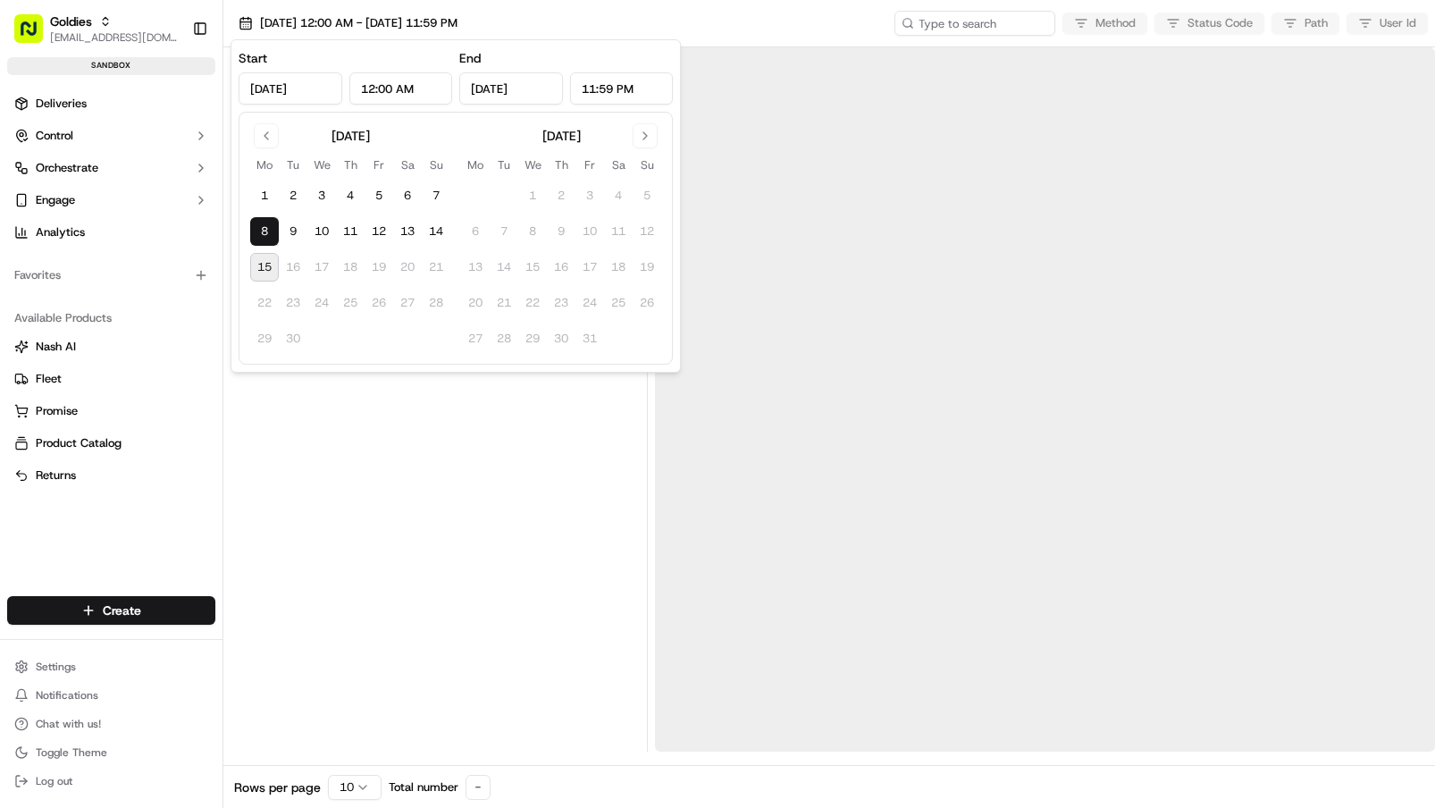  What do you see at coordinates (111, 168) in the screenshot?
I see `button: Orchestrate` at bounding box center [111, 168].